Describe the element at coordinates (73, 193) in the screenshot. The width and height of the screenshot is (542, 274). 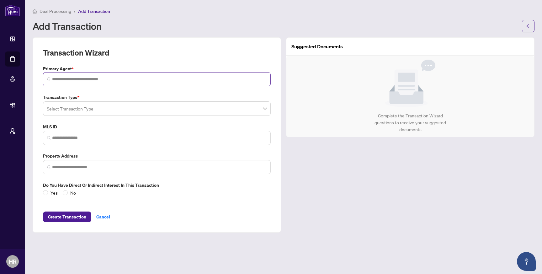
I see `span: No` at that location.